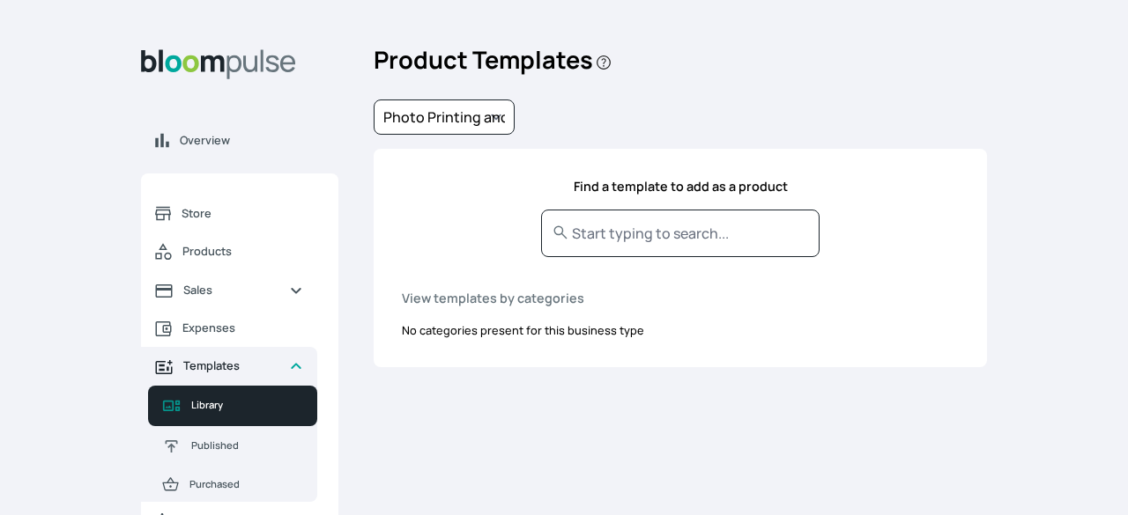 Image resolution: width=1128 pixels, height=515 pixels. I want to click on span: Expenses, so click(242, 328).